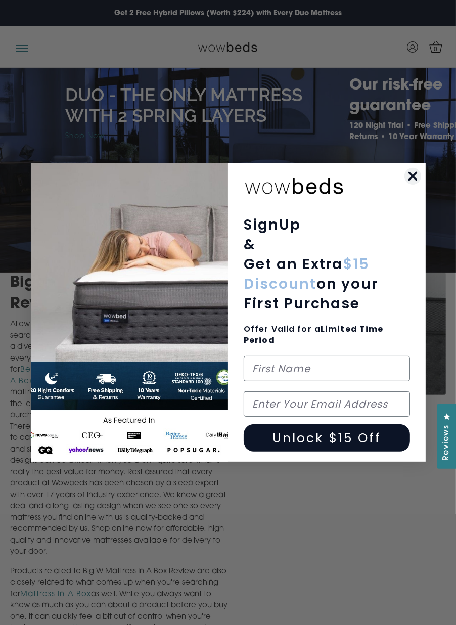  What do you see at coordinates (447, 442) in the screenshot?
I see `span: Reviews` at bounding box center [447, 442].